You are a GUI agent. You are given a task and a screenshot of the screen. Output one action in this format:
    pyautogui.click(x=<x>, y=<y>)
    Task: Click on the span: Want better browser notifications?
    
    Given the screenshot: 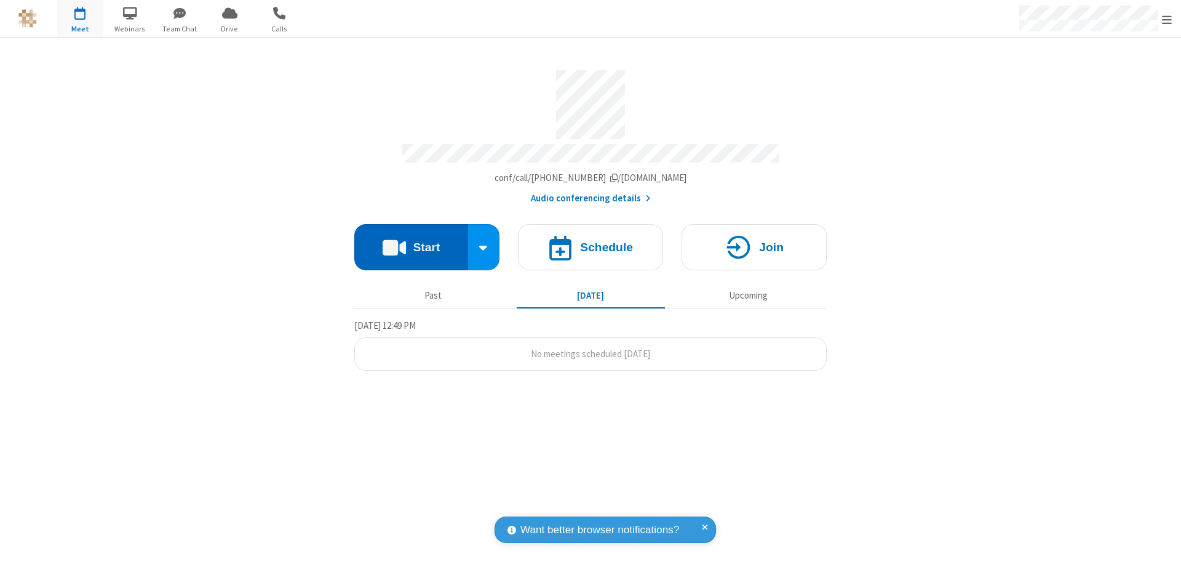 What is the action you would take?
    pyautogui.click(x=600, y=530)
    